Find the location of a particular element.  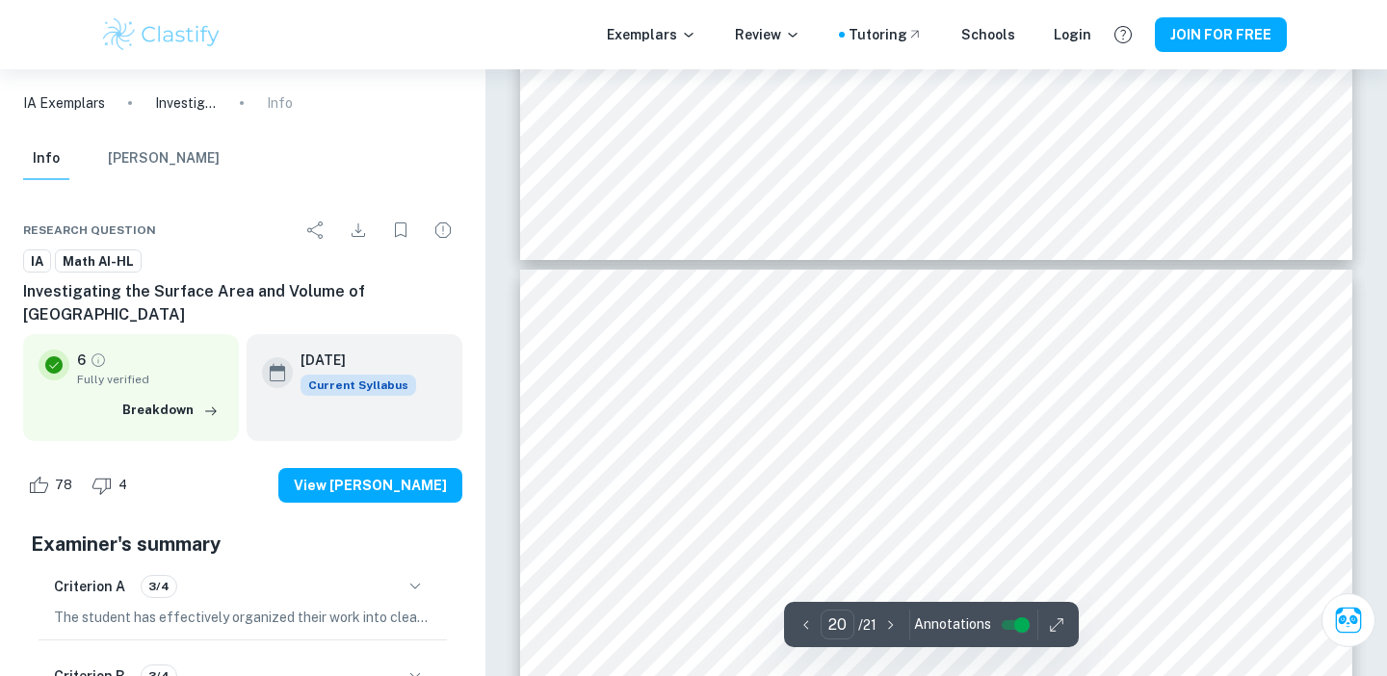

span: Fully verified is located at coordinates (150, 380).